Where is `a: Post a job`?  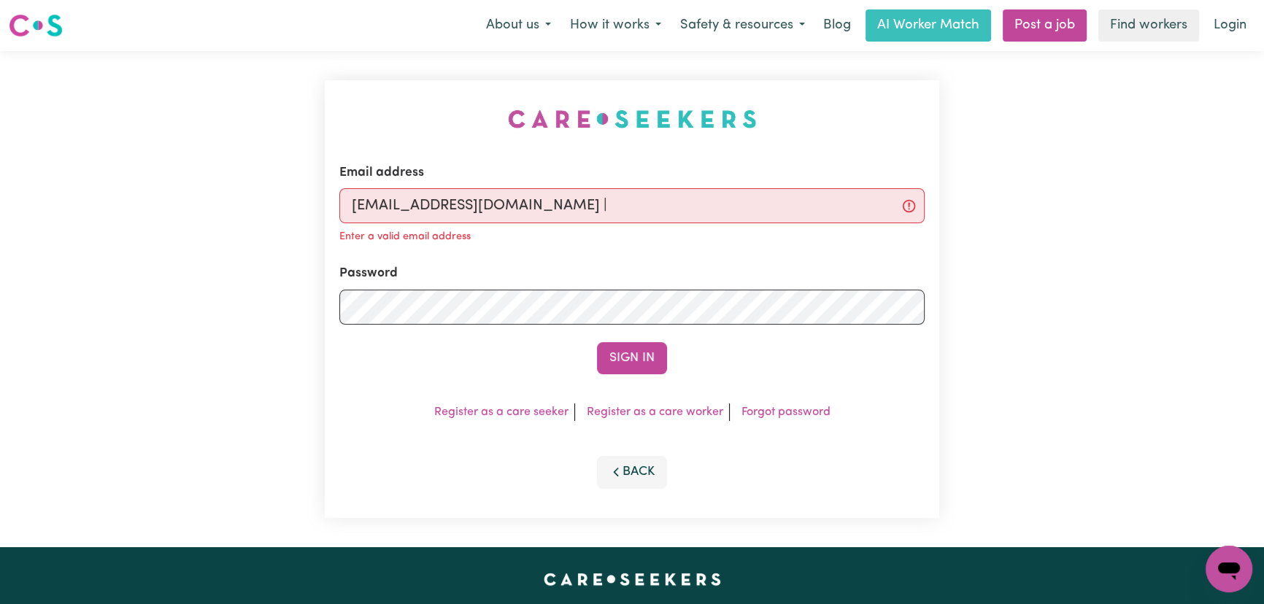
a: Post a job is located at coordinates (1045, 26).